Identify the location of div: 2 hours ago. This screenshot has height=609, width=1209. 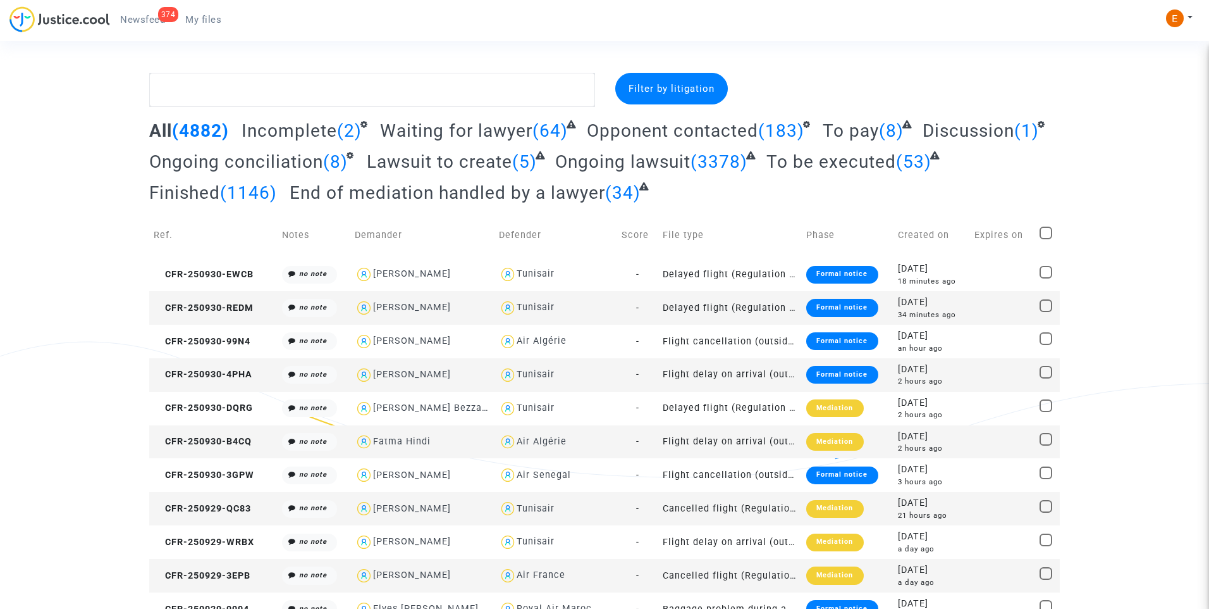
(932, 381).